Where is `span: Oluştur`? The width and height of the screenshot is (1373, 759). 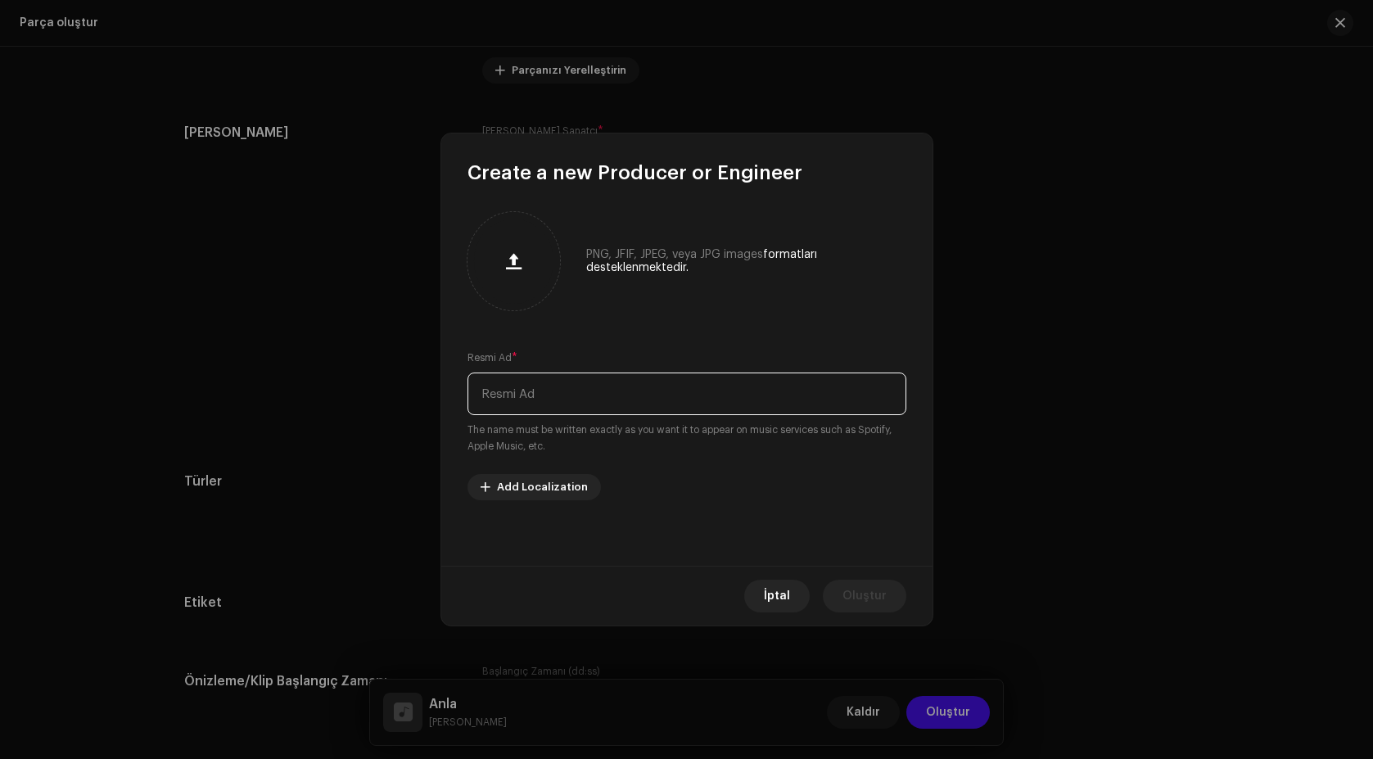
span: Oluştur is located at coordinates (865, 596).